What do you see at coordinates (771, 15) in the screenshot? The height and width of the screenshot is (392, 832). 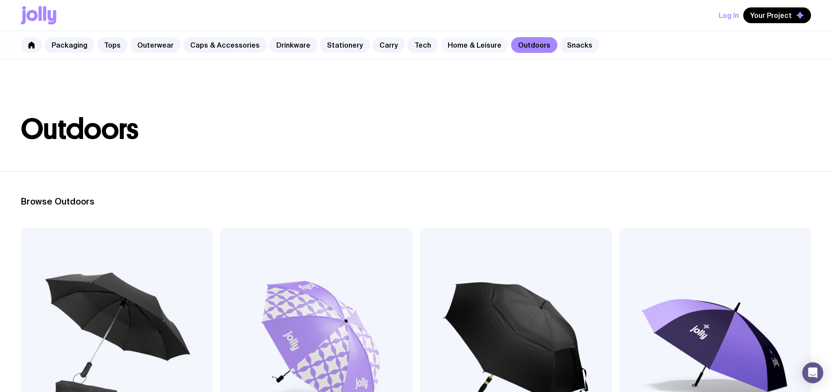 I see `span: Your Project` at bounding box center [771, 15].